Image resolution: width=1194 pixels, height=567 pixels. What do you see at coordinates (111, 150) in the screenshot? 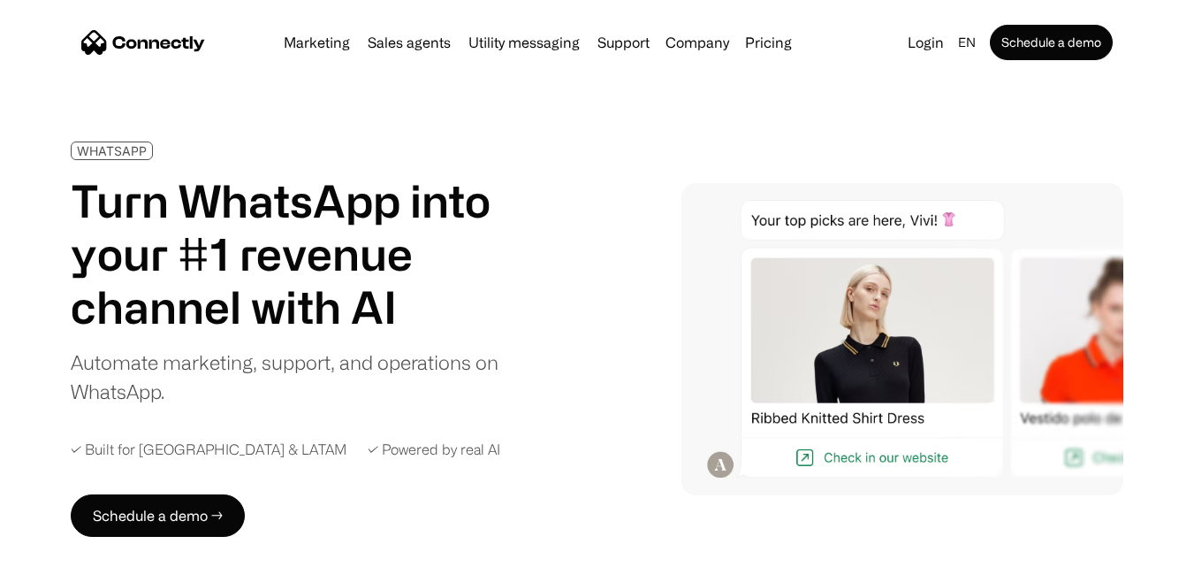
I see `div: WHATSAPP` at bounding box center [111, 150].